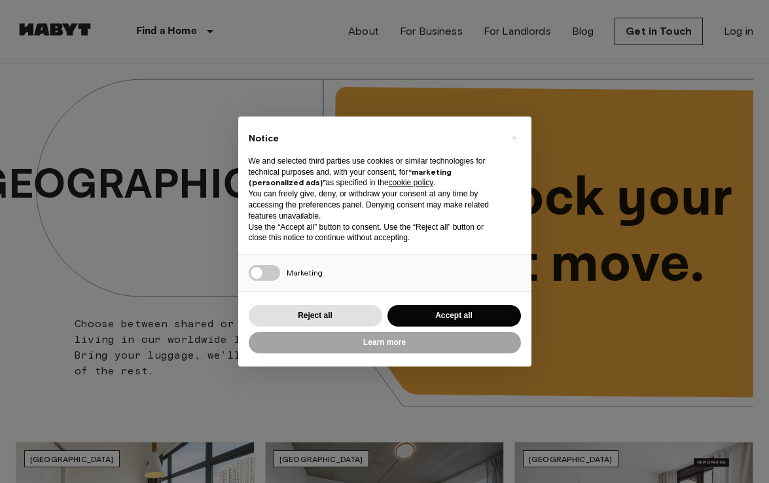 The height and width of the screenshot is (483, 769). Describe the element at coordinates (374, 172) in the screenshot. I see `p: We and selected third parties use cookies or similar technologies for technical purposes and, wit...` at that location.